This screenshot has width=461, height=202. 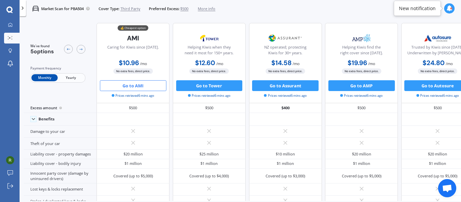 I want to click on p: Market Scan for PBA504, so click(x=62, y=9).